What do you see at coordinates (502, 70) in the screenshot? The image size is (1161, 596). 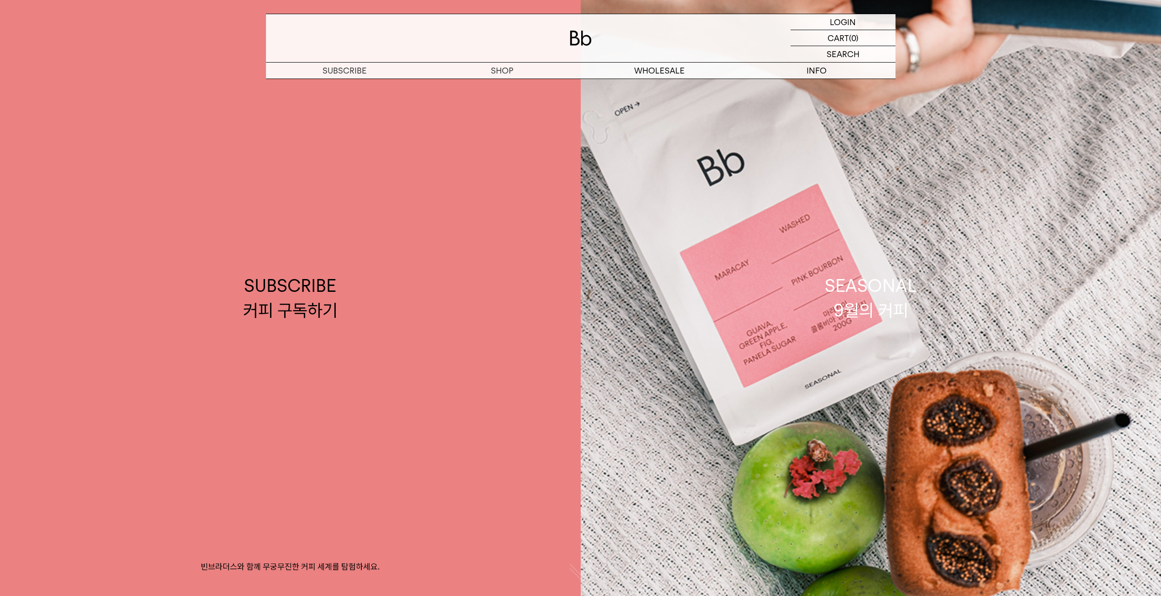 I see `a: SHOP` at bounding box center [502, 70].